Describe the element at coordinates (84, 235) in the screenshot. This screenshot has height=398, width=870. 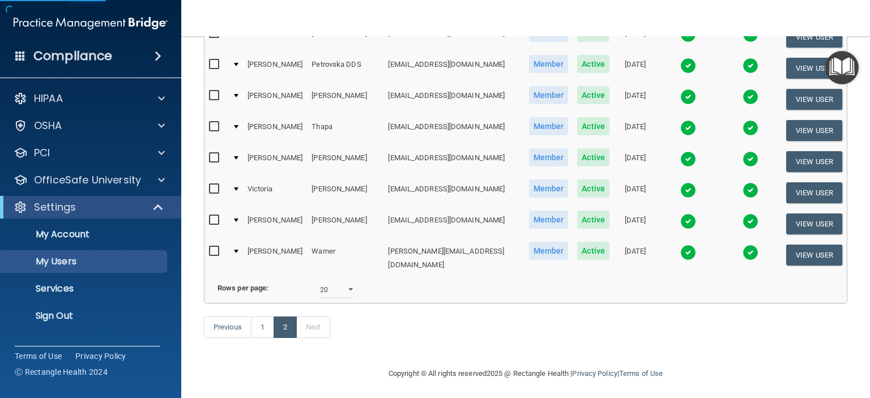
I see `p: My Account` at that location.